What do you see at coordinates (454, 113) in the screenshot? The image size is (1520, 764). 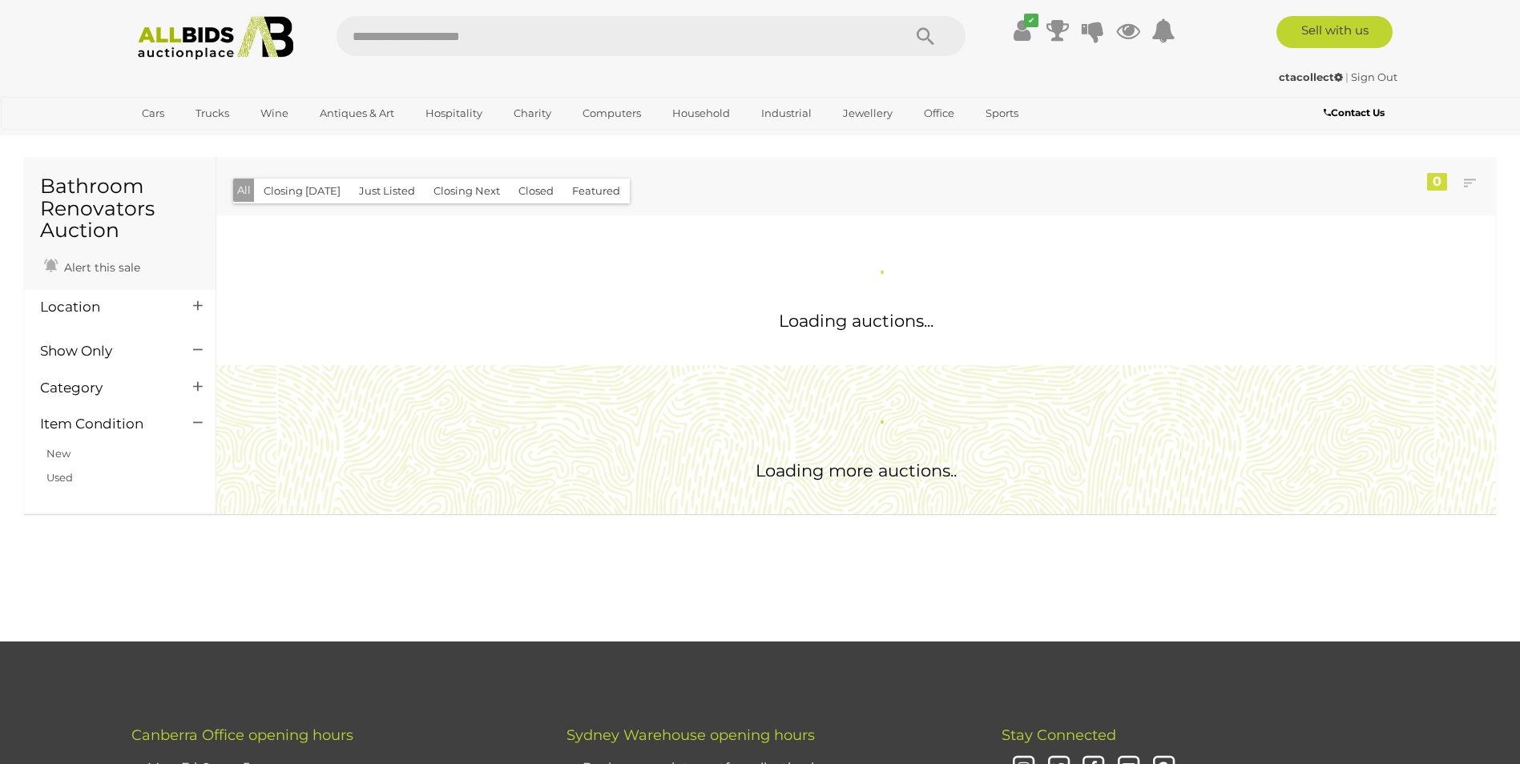 I see `a: Hospitality` at bounding box center [454, 113].